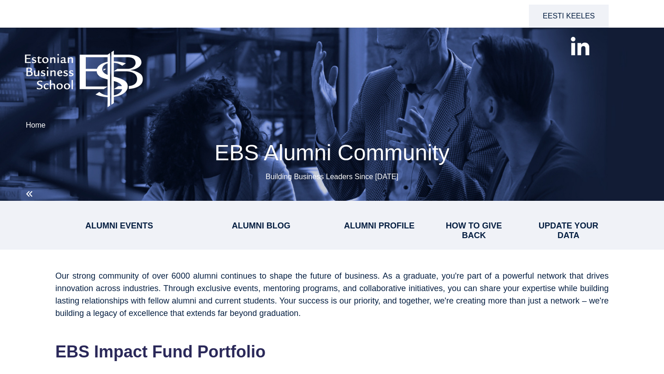  Describe the element at coordinates (332, 352) in the screenshot. I see `h2: EBS Impact Fund Portfolio` at that location.